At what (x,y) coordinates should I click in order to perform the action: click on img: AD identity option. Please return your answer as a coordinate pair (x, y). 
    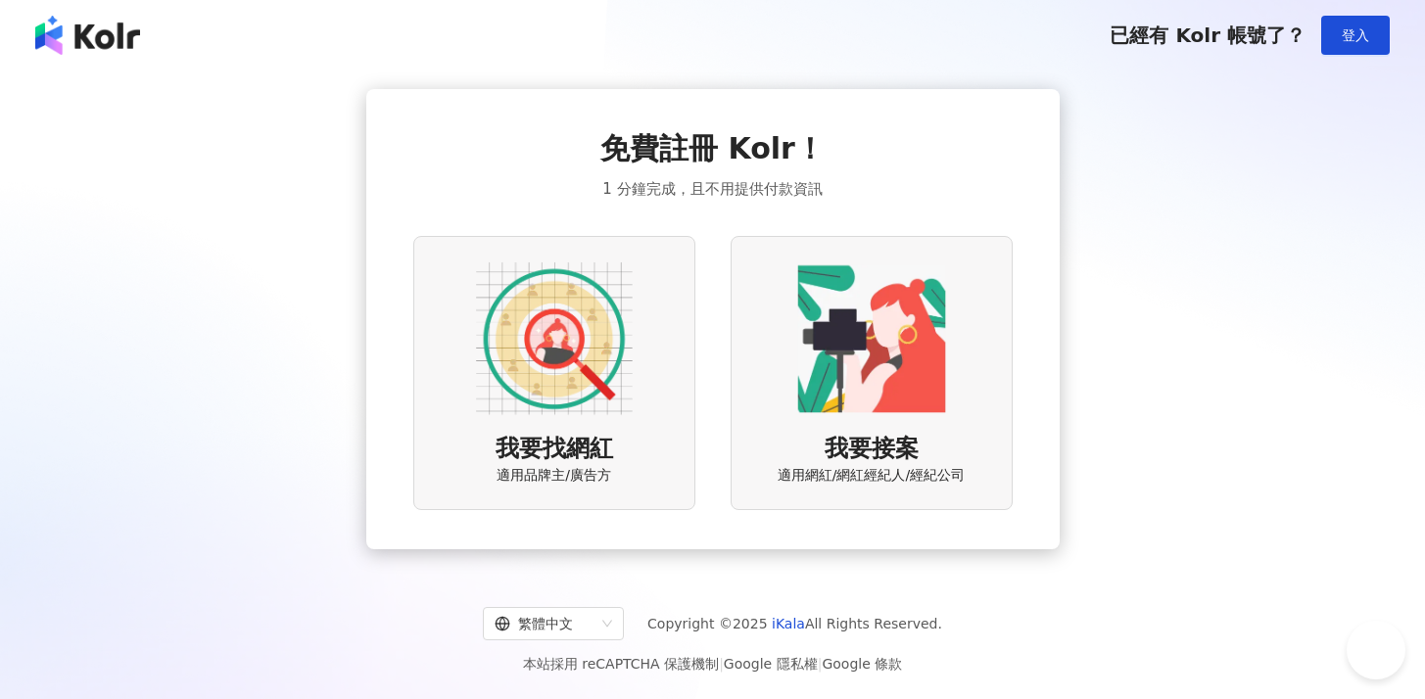
    Looking at the image, I should click on (554, 339).